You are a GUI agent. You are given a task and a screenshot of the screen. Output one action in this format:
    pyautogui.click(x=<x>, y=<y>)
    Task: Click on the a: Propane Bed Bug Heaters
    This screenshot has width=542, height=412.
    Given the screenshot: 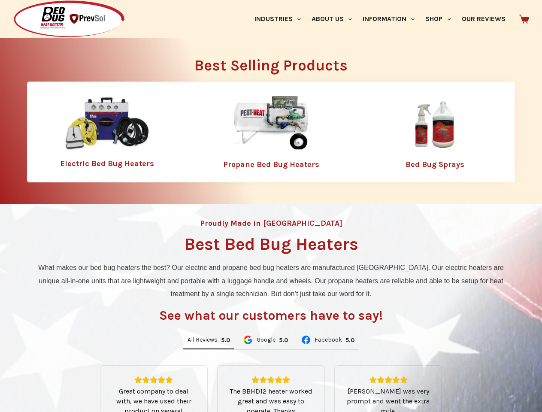 What is the action you would take?
    pyautogui.click(x=271, y=164)
    